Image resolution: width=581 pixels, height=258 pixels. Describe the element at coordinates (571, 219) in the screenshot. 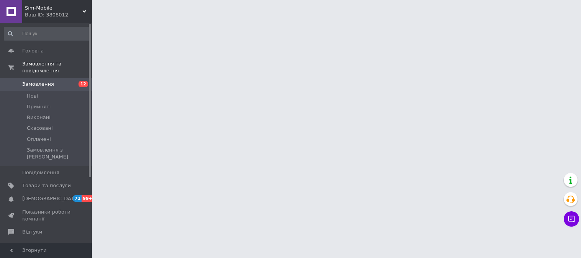

I see `button: Чат з покупцем` at that location.